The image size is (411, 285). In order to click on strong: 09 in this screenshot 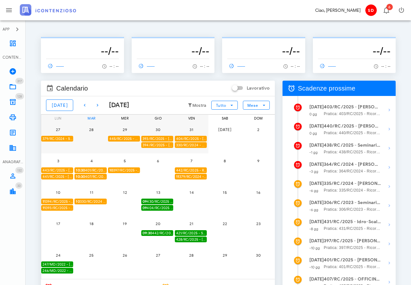, I will do `click(144, 202)`.